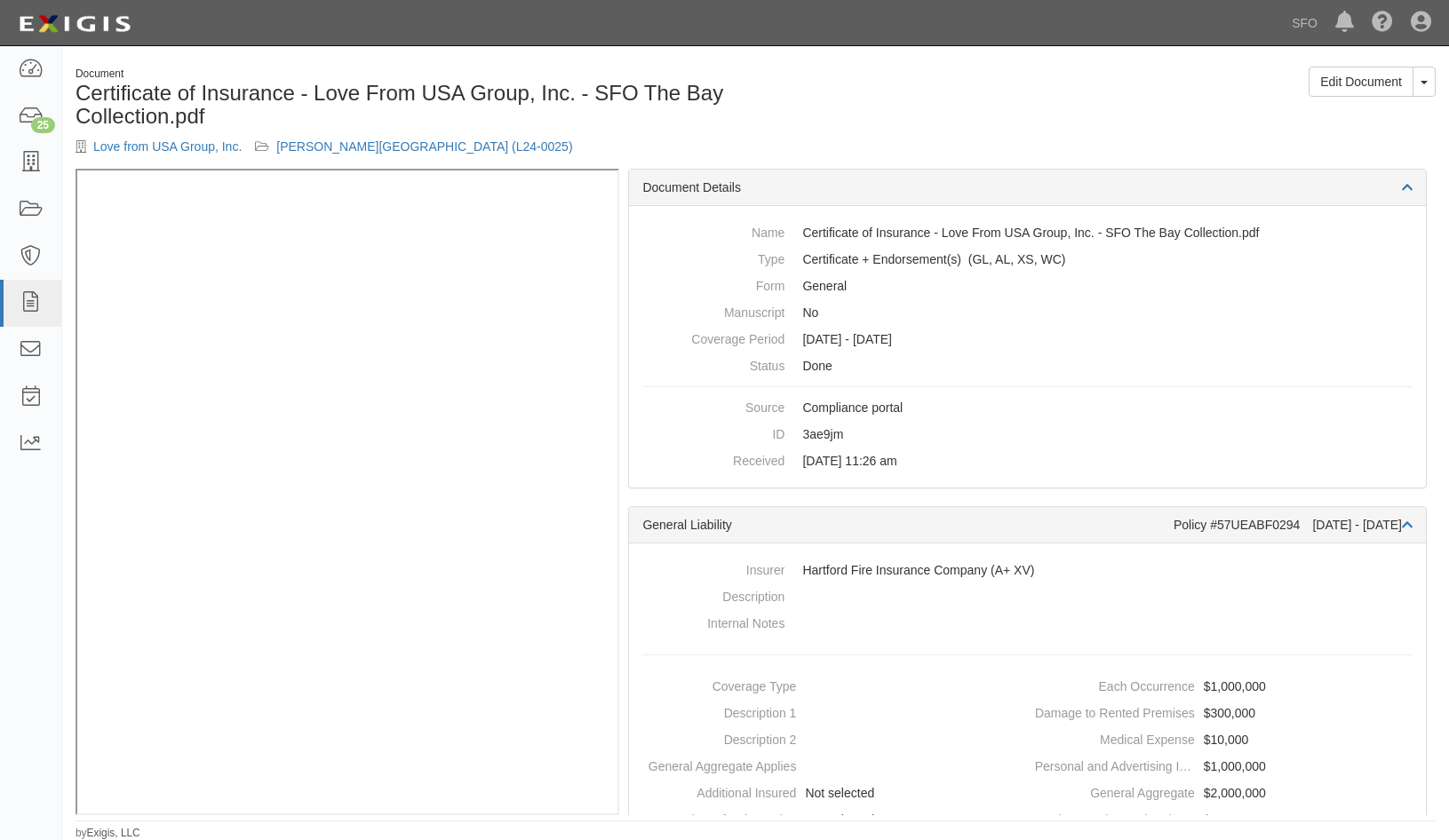 The height and width of the screenshot is (840, 1449). I want to click on dt: Received, so click(714, 458).